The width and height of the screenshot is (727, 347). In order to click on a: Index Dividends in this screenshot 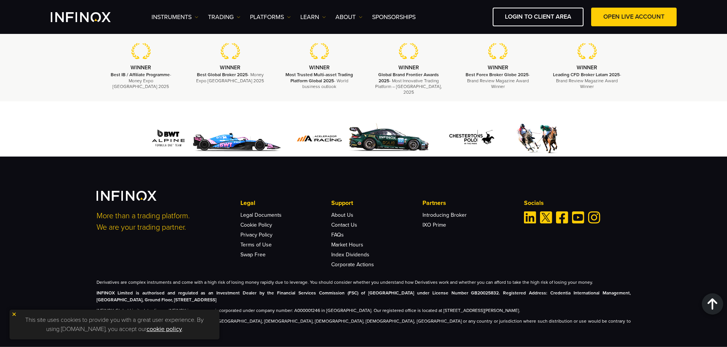, I will do `click(350, 255)`.